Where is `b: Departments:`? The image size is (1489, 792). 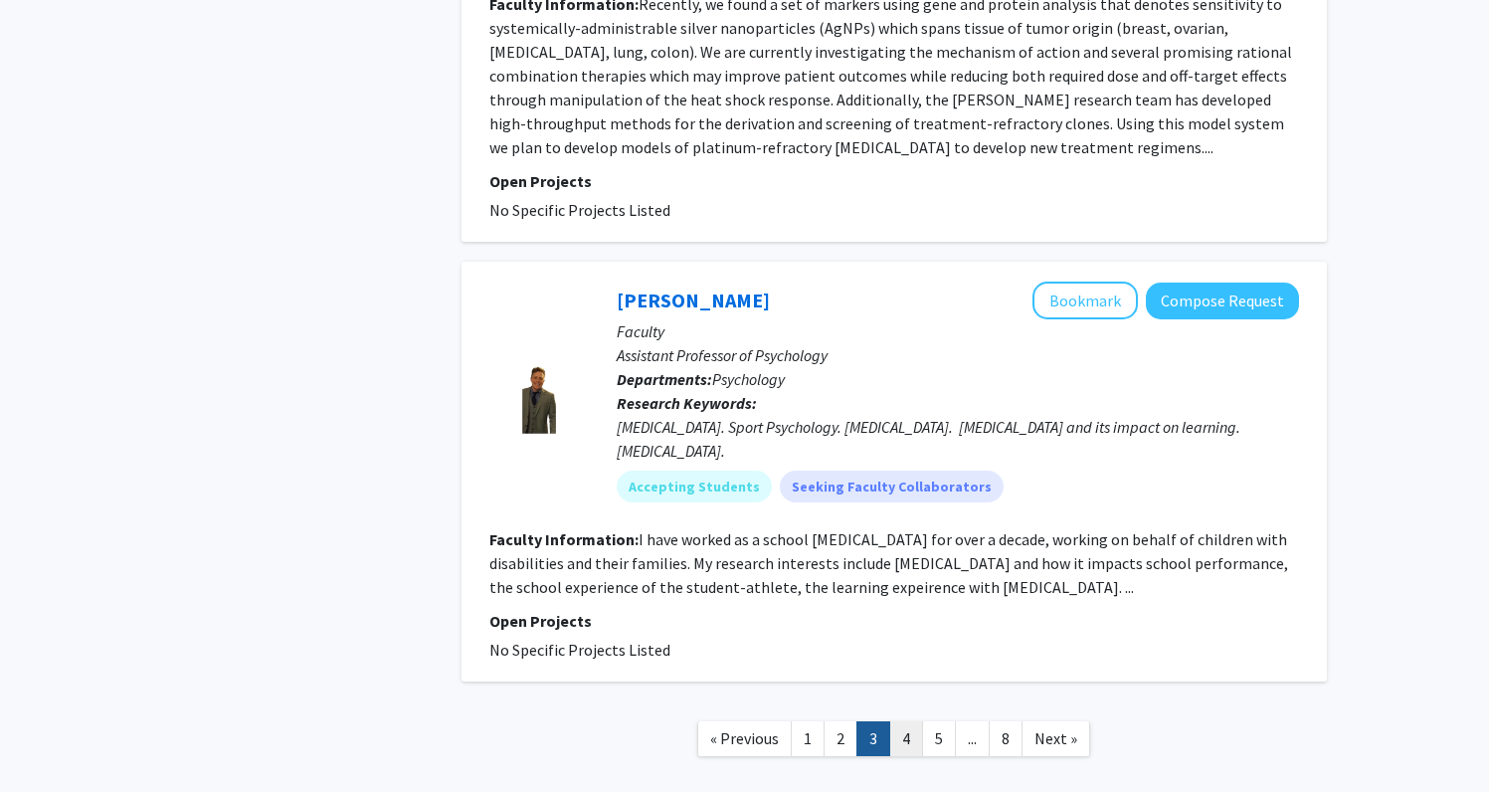
b: Departments: is located at coordinates (664, 379).